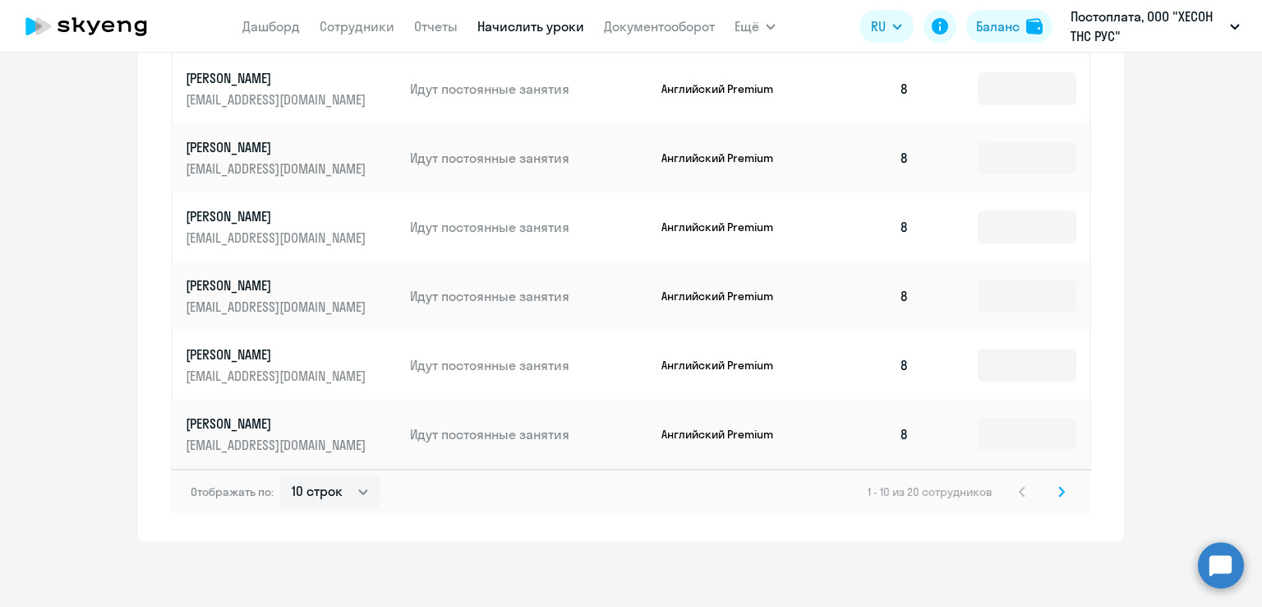 The width and height of the screenshot is (1262, 607). What do you see at coordinates (879, 26) in the screenshot?
I see `span: RU` at bounding box center [879, 26].